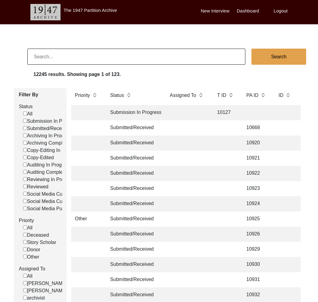 This screenshot has height=302, width=318. What do you see at coordinates (256, 189) in the screenshot?
I see `td: 10923` at bounding box center [256, 189].